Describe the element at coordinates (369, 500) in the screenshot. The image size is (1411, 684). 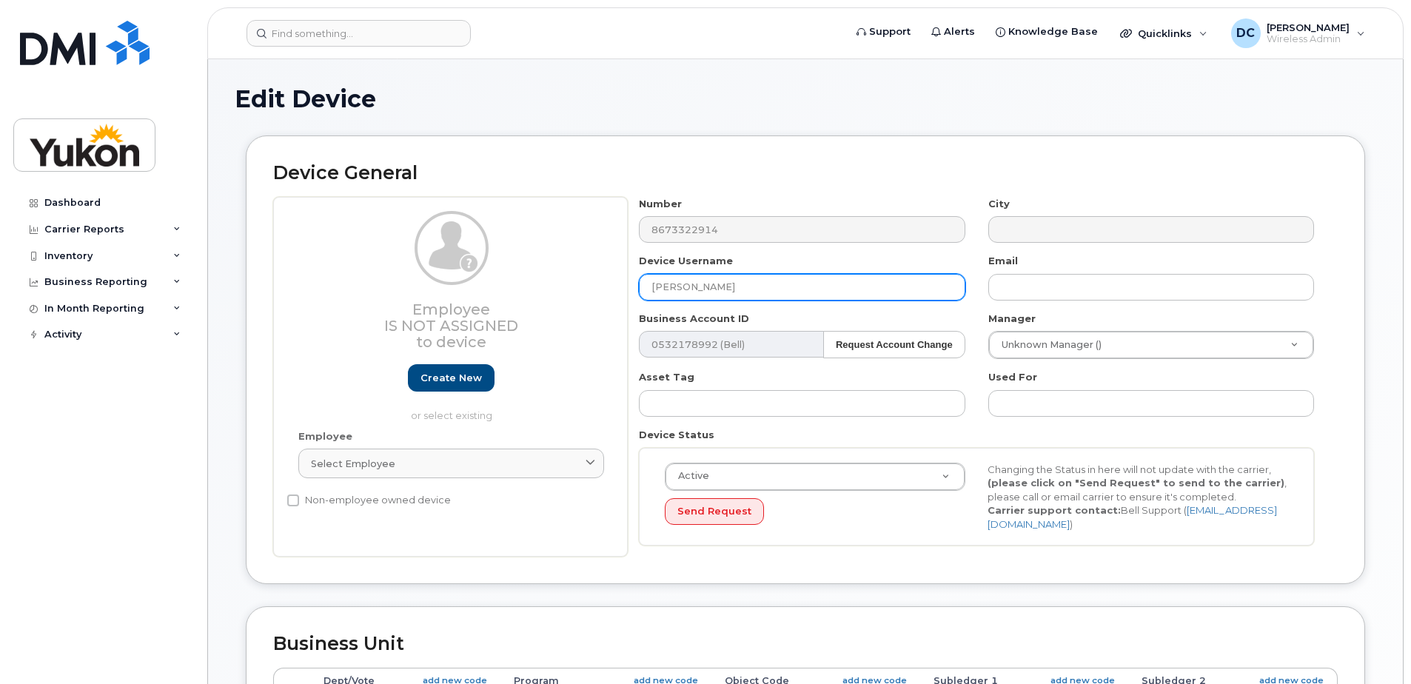
I see `label: Non-employee owned device` at that location.